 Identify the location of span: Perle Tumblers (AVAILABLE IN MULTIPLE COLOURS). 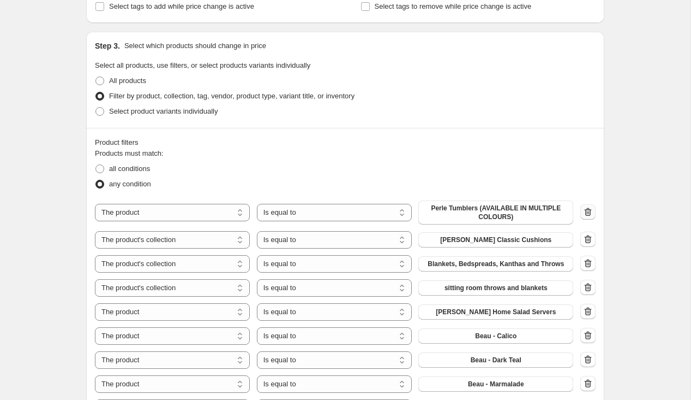
(496, 212).